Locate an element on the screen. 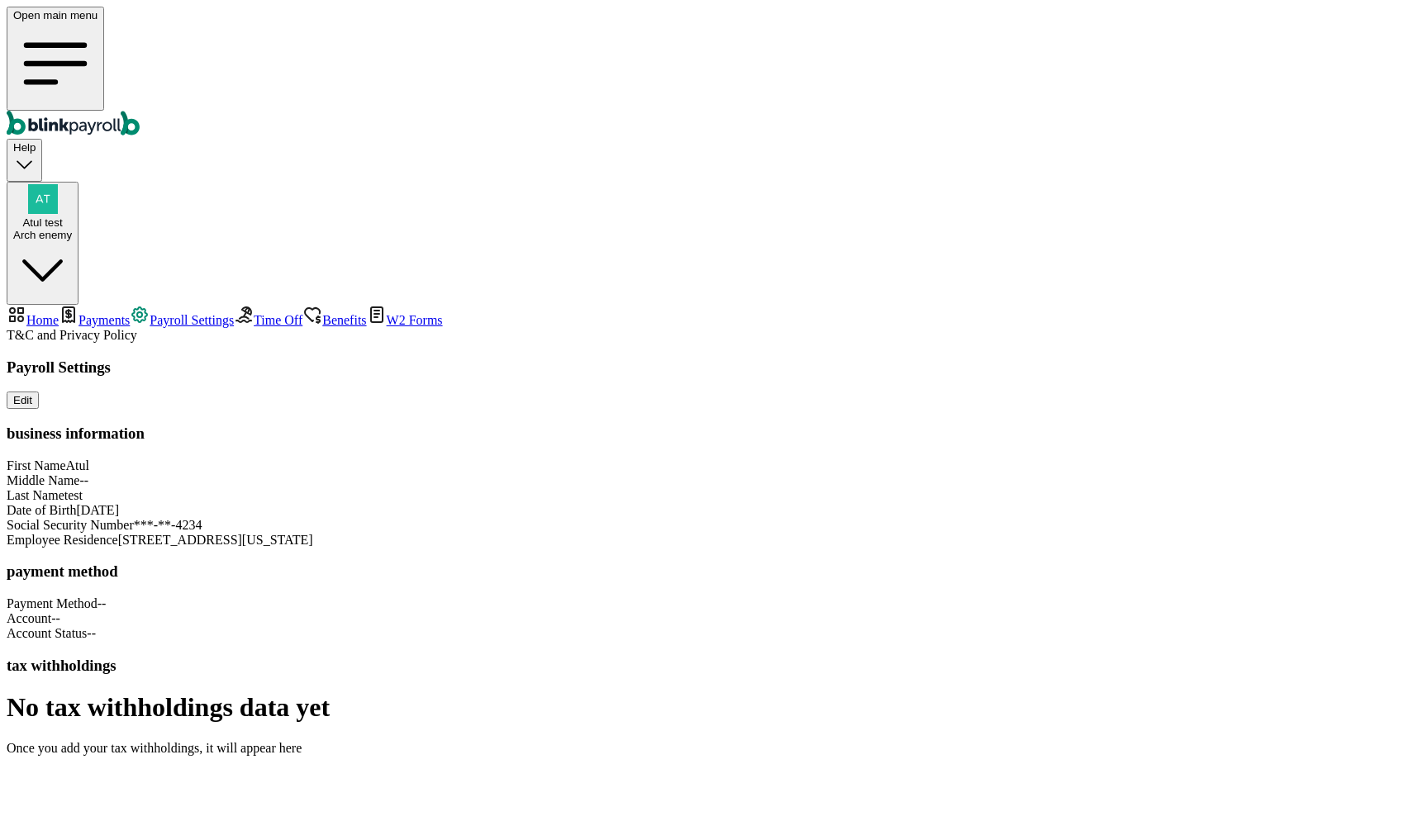  span: Atul test is located at coordinates (42, 222).